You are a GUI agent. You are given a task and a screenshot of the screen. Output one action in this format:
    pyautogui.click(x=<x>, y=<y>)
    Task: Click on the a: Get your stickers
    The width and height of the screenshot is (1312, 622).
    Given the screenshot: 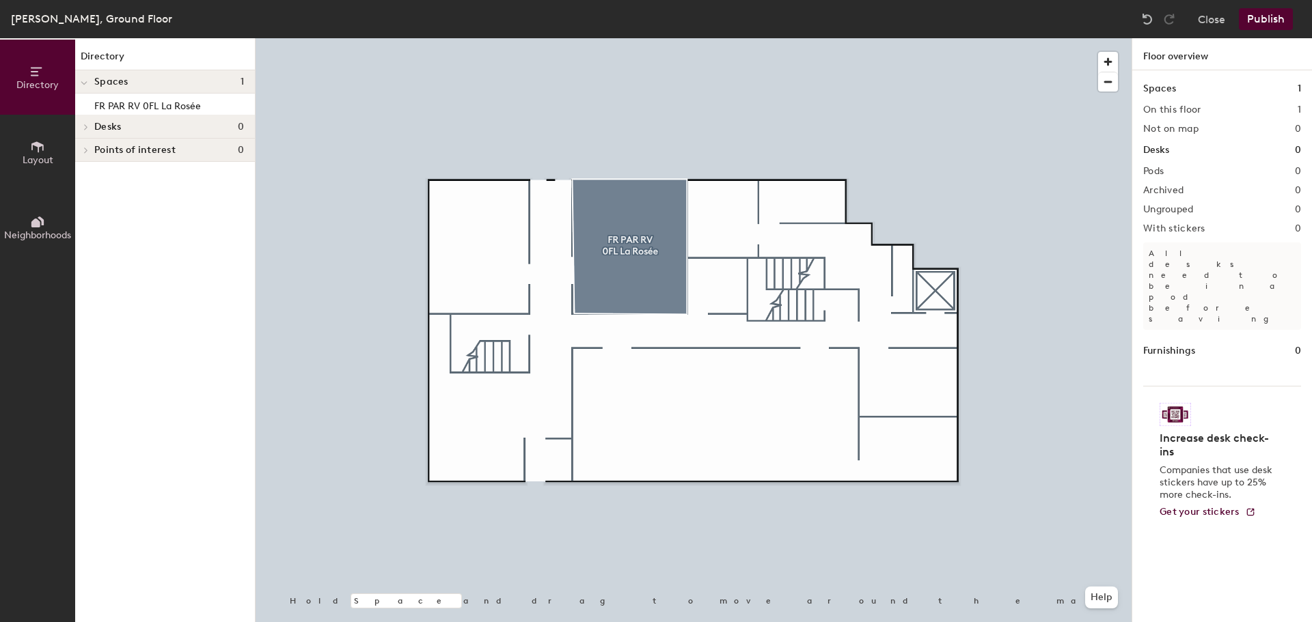 What is the action you would take?
    pyautogui.click(x=1207, y=512)
    